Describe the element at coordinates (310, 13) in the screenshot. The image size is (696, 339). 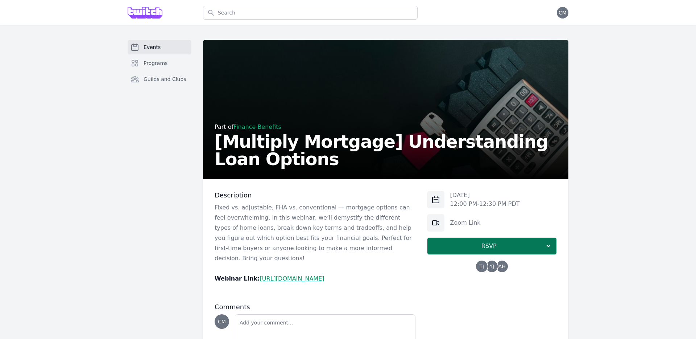
I see `input: Search` at that location.